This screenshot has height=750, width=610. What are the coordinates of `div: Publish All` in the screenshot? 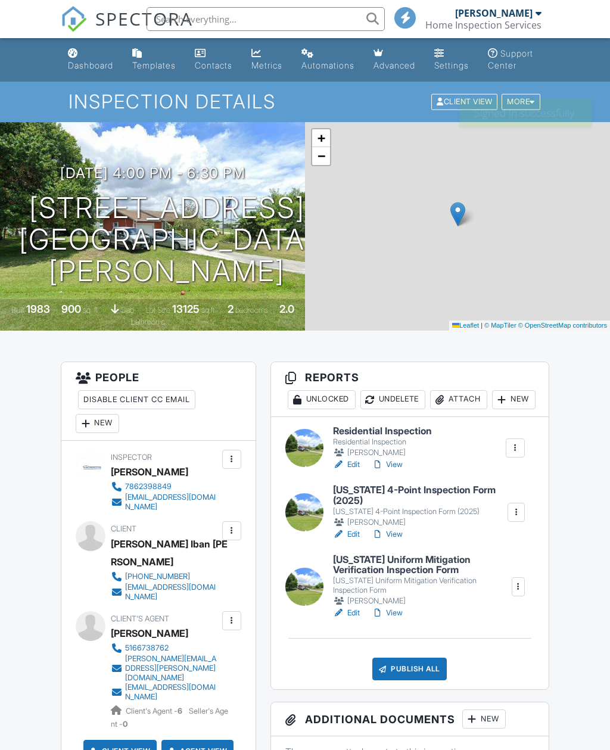 It's located at (409, 669).